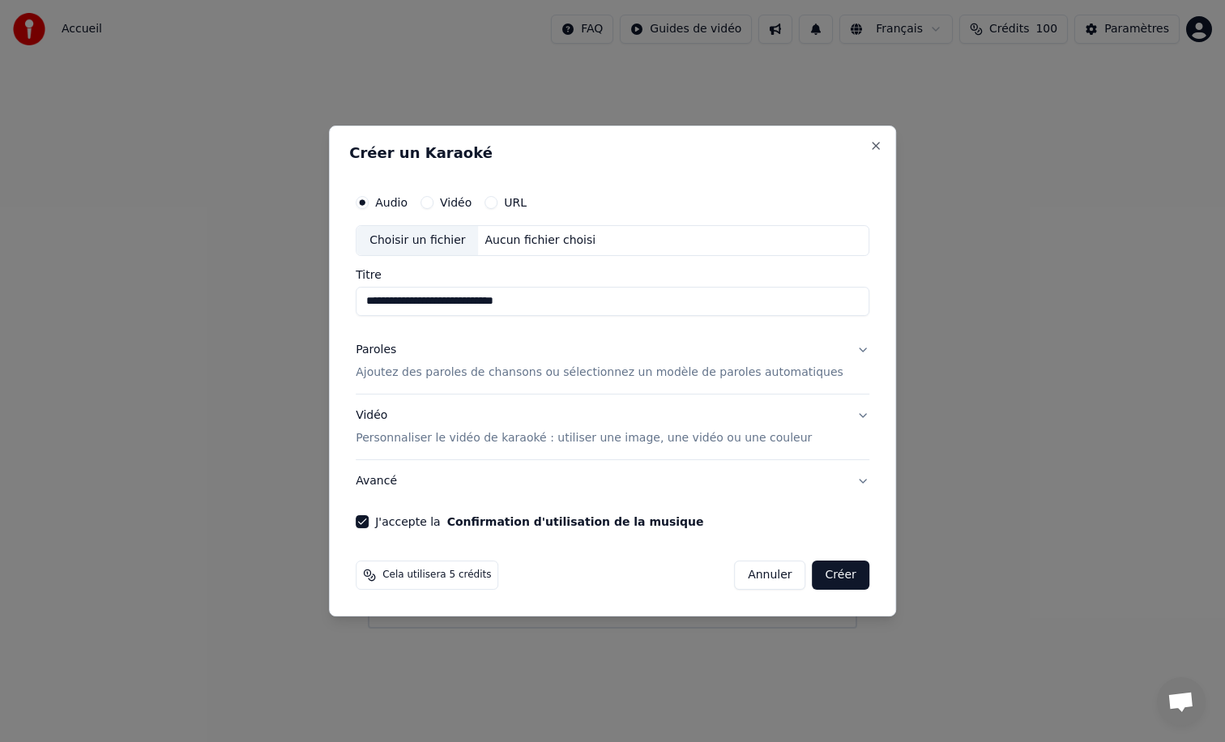  Describe the element at coordinates (612, 427) in the screenshot. I see `button: VidéoPersonnaliser le vidéo de karaoké : utiliser une image, une vidéo ou une couleur` at that location.